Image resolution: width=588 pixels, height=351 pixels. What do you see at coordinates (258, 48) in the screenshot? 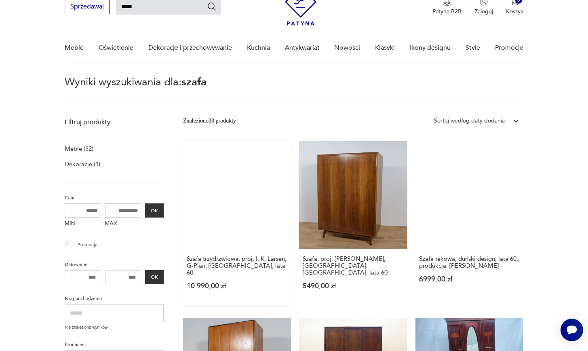
I see `a: Kuchnia` at bounding box center [258, 48].